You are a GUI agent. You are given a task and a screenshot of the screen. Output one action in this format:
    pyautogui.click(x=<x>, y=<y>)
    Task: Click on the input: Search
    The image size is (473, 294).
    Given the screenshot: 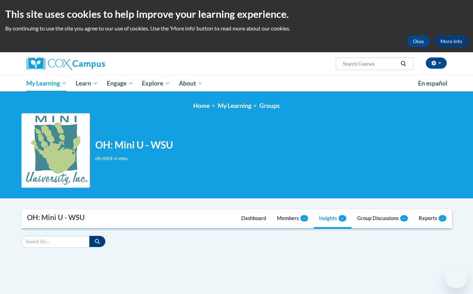 What is the action you would take?
    pyautogui.click(x=55, y=242)
    